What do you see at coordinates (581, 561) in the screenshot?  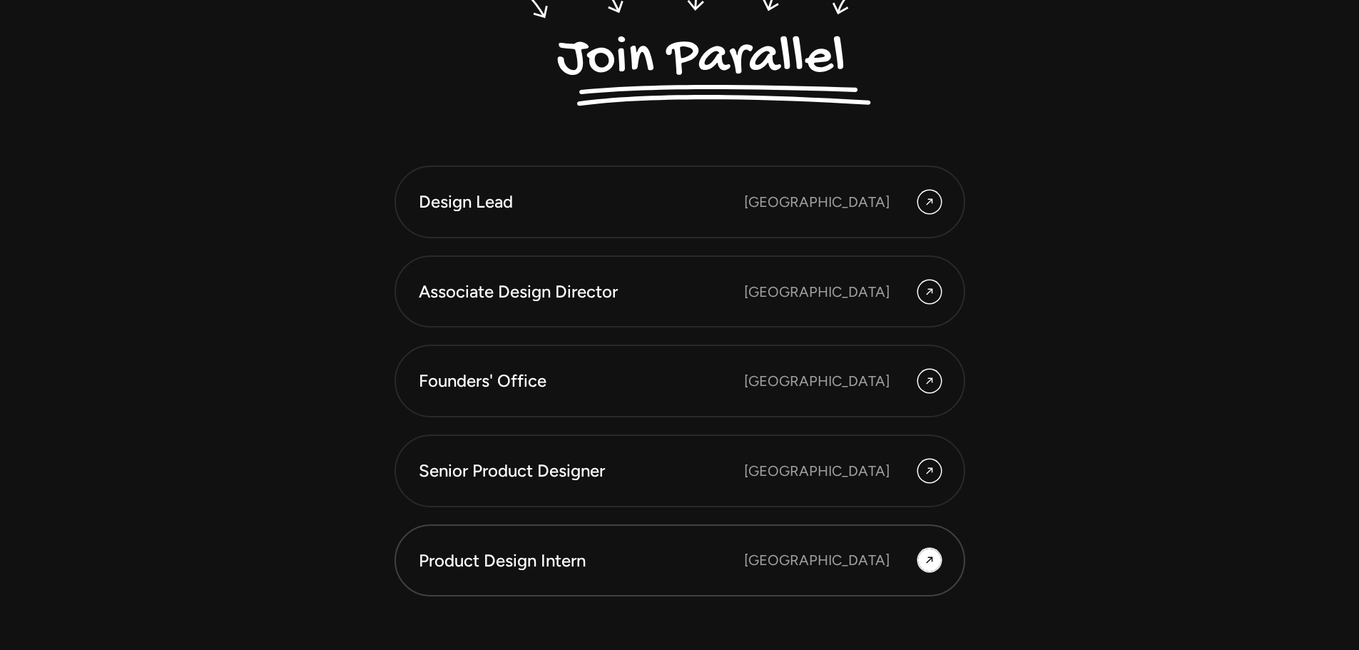 I see `div: Product Design Intern` at bounding box center [581, 561].